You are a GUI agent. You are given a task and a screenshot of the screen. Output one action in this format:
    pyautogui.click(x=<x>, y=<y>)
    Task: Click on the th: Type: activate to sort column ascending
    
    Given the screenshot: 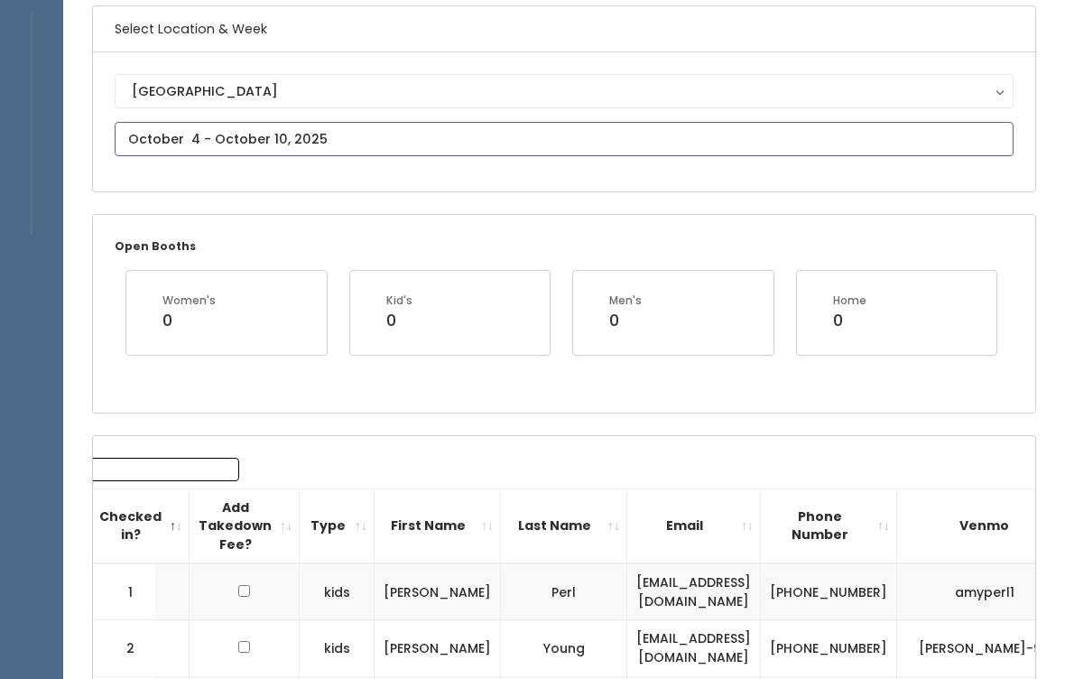 What is the action you would take?
    pyautogui.click(x=337, y=525)
    